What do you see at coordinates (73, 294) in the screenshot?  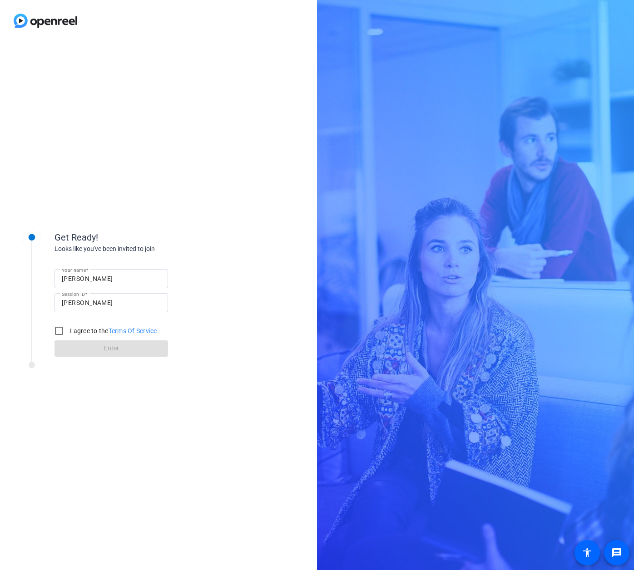 I see `mat-label: Session ID` at bounding box center [73, 294].